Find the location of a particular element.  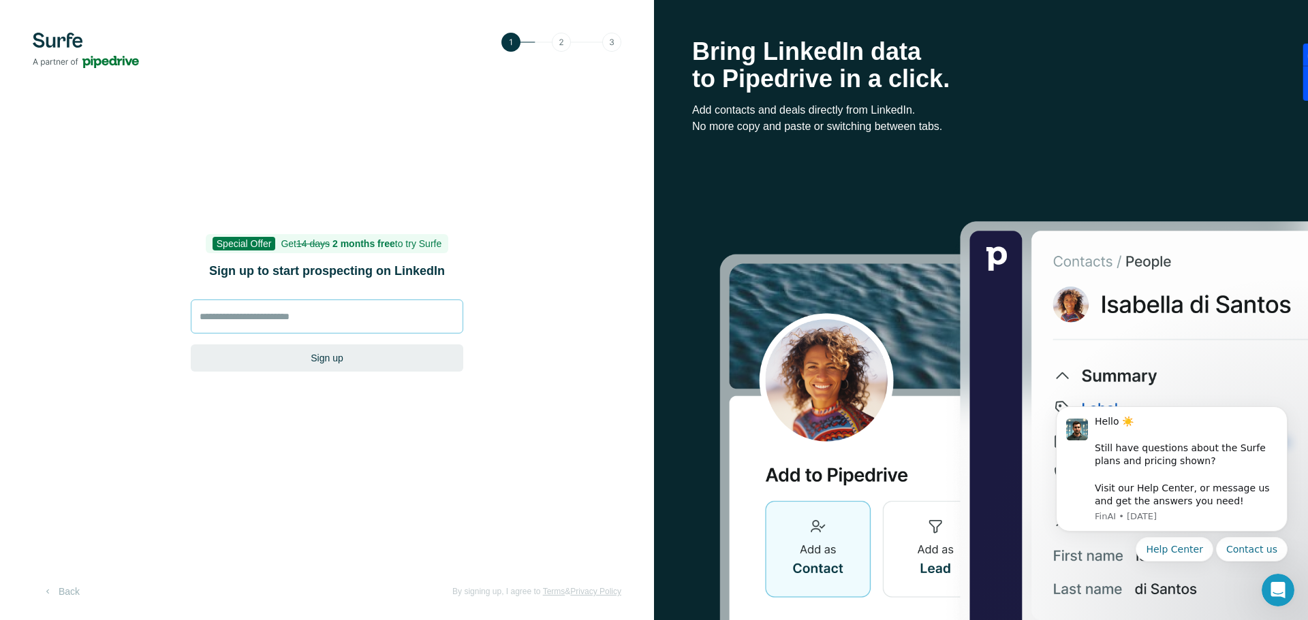

button: Quick reply: Help Center is located at coordinates (139, 188).